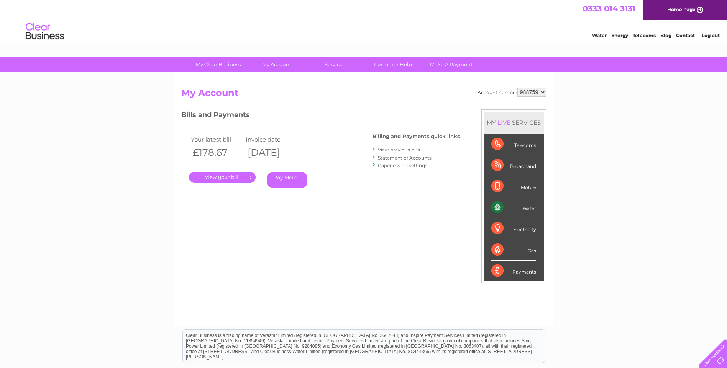 This screenshot has width=727, height=368. Describe the element at coordinates (399, 150) in the screenshot. I see `a: View previous bills` at that location.